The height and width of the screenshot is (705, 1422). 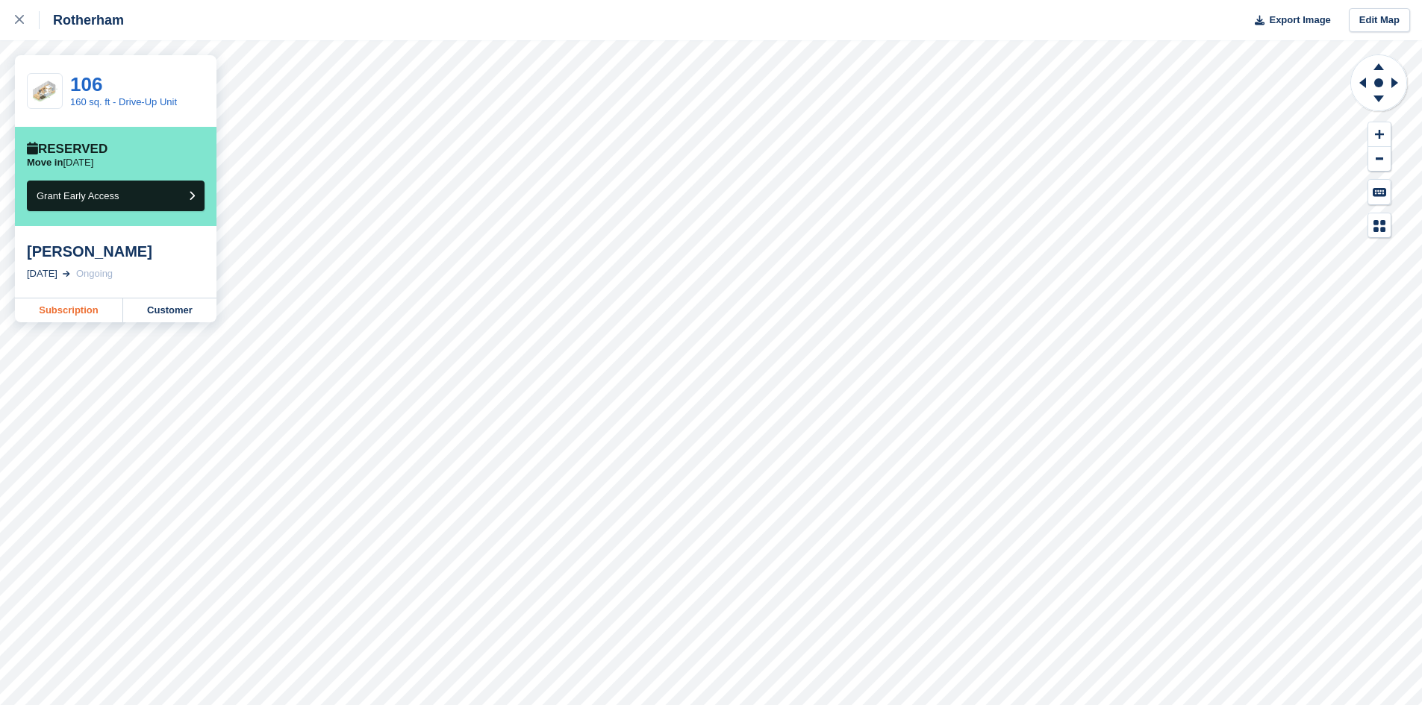 I want to click on span: Move in, so click(x=45, y=162).